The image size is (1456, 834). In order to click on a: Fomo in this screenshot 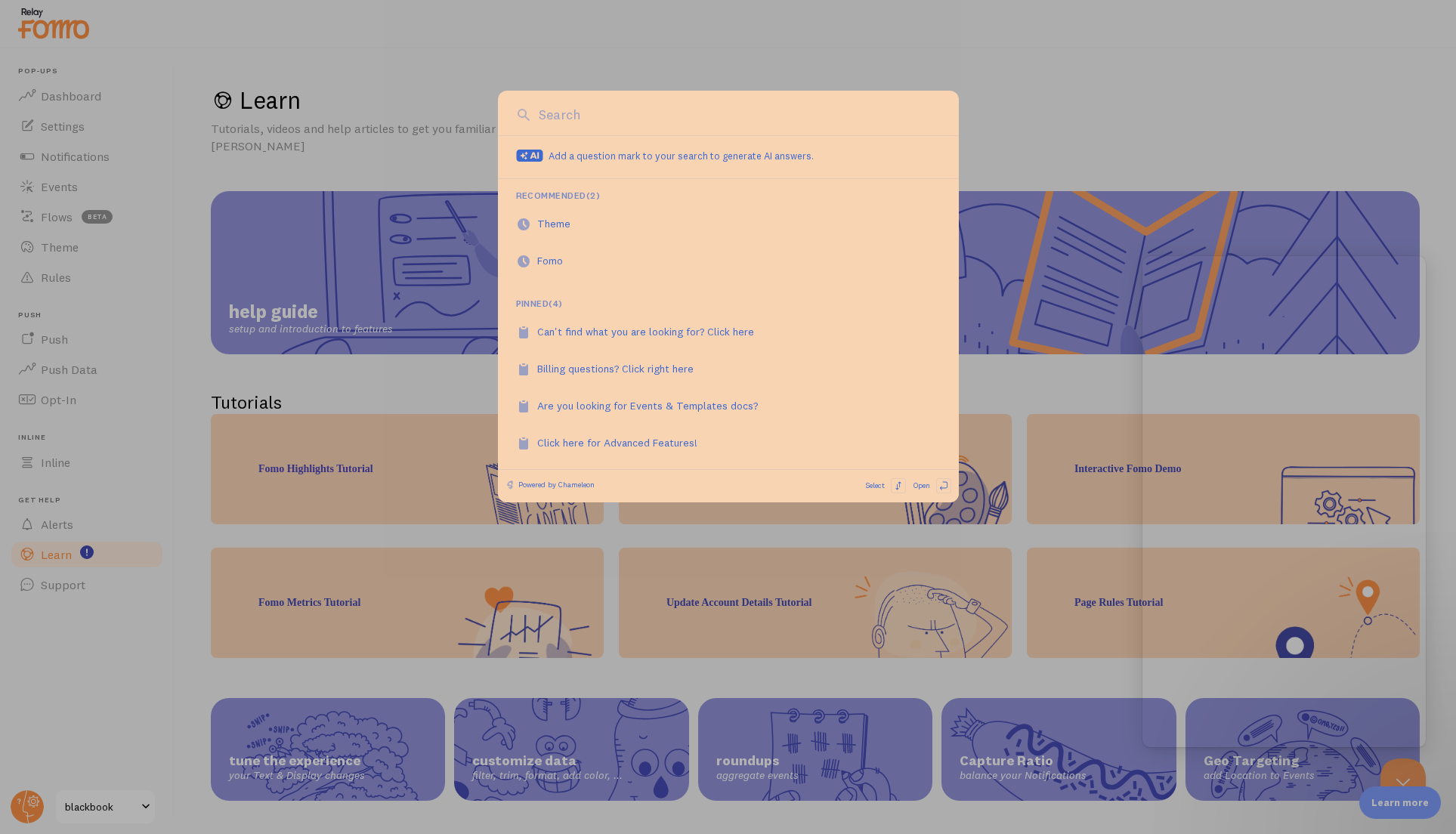, I will do `click(728, 261)`.